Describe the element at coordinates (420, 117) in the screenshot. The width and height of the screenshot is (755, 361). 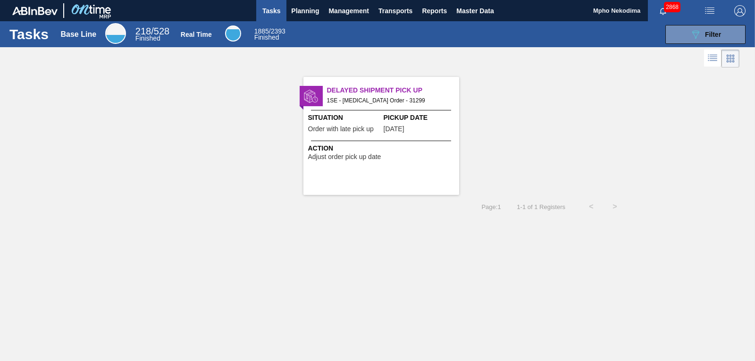
I see `span: Pickup Date` at that location.